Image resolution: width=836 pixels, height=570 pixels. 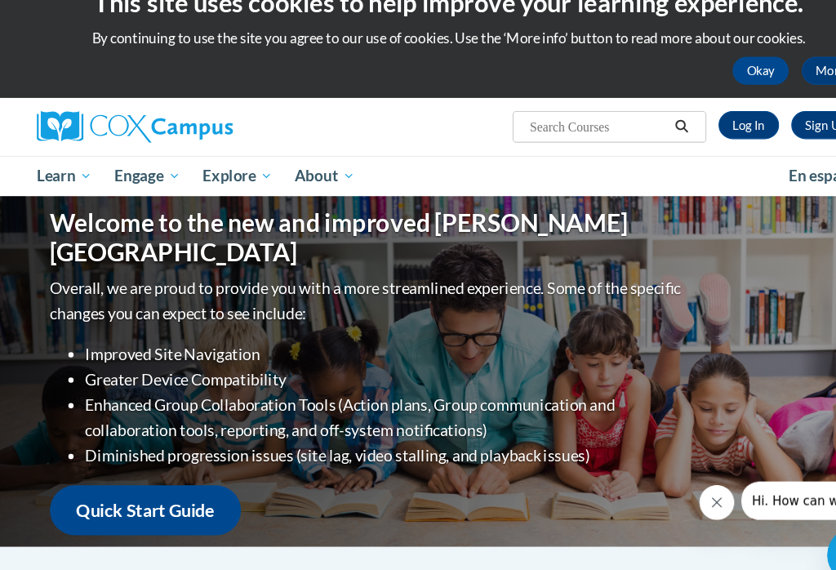 I want to click on a: Explore, so click(x=221, y=177).